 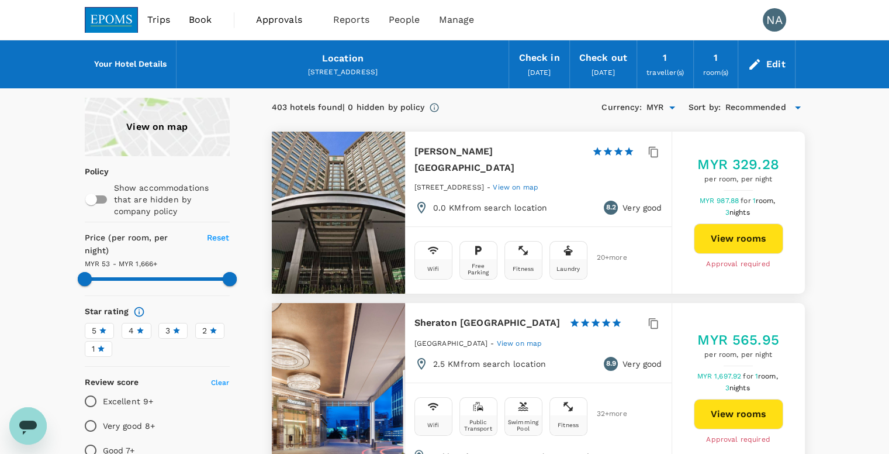 I want to click on svg: Star ratings are awarded to properties to represent the quality of services, facilities, and amen..., so click(x=139, y=312).